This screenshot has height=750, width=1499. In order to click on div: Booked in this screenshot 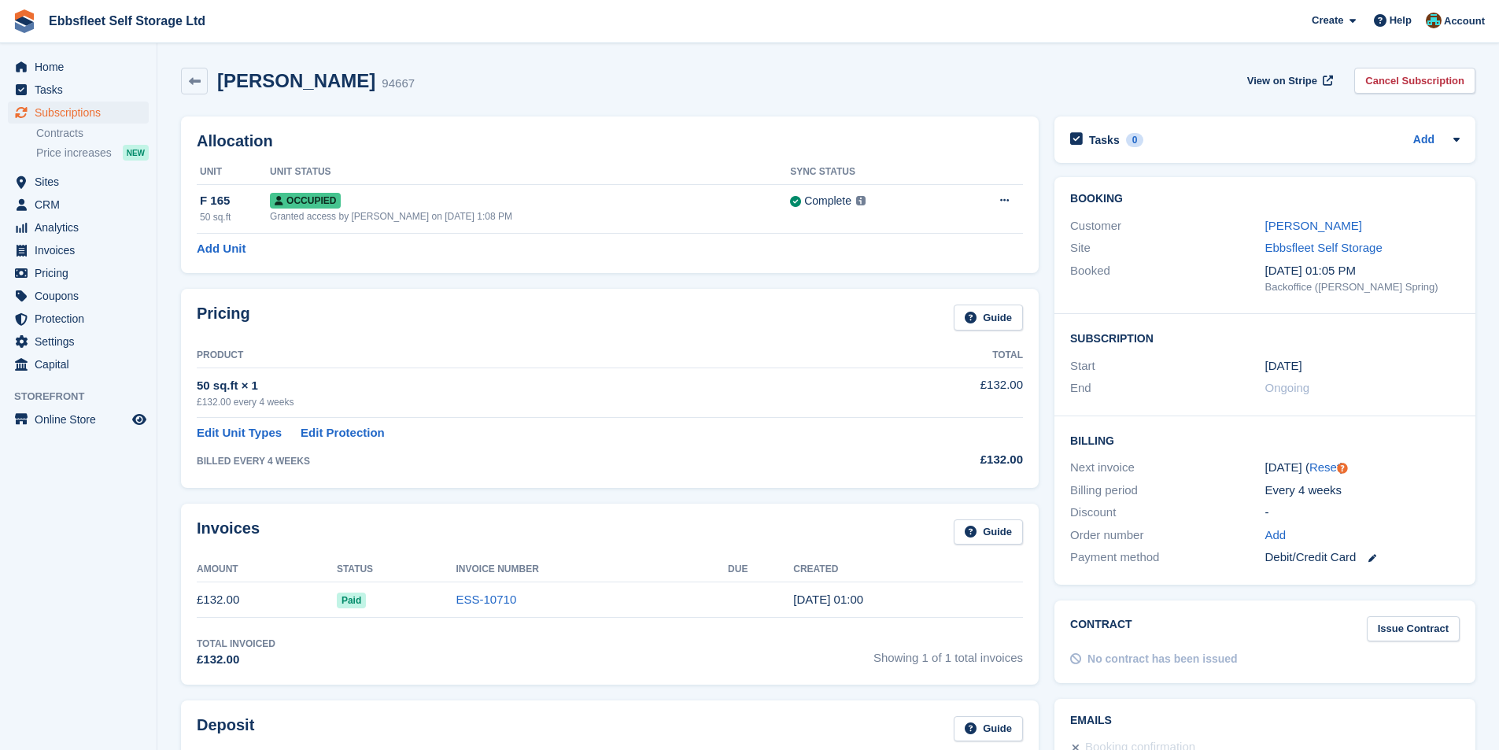, I will do `click(1167, 278)`.